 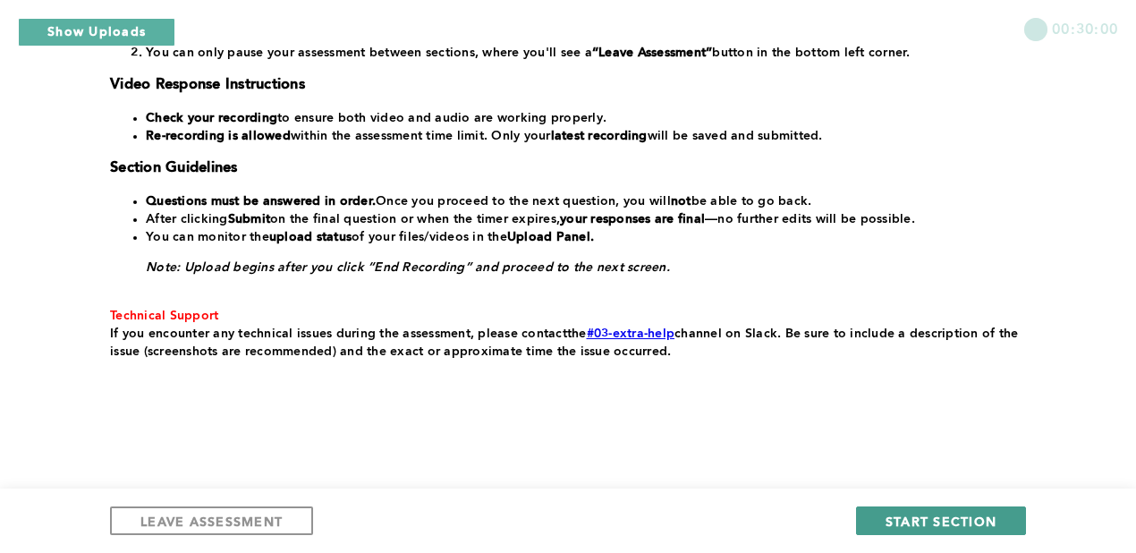 What do you see at coordinates (211, 521) in the screenshot?
I see `button: LEAVE ASSESSMENT` at bounding box center [211, 521].